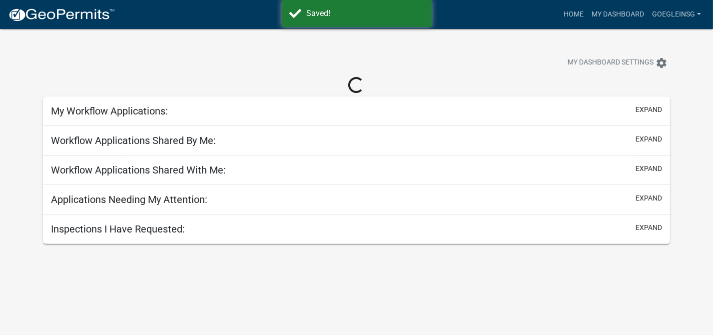 This screenshot has height=335, width=713. I want to click on a: GoegleinSG, so click(677, 14).